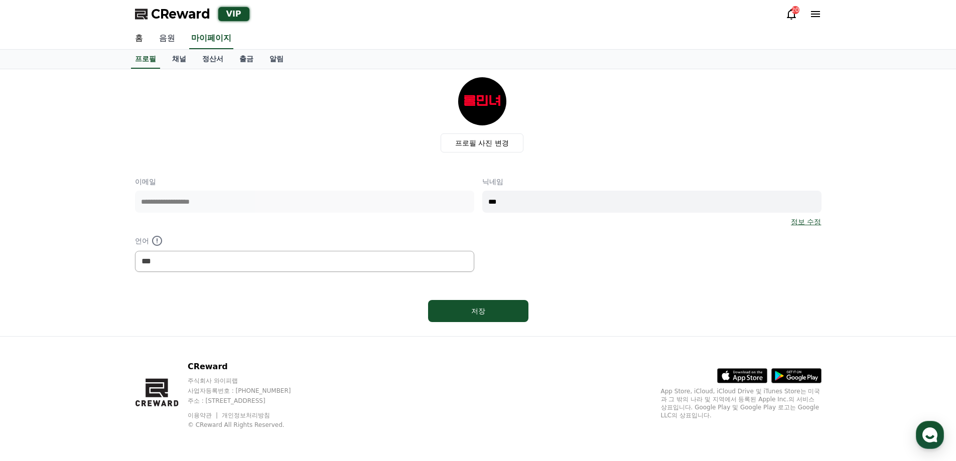 This screenshot has height=461, width=956. What do you see at coordinates (181, 14) in the screenshot?
I see `span: CReward` at bounding box center [181, 14].